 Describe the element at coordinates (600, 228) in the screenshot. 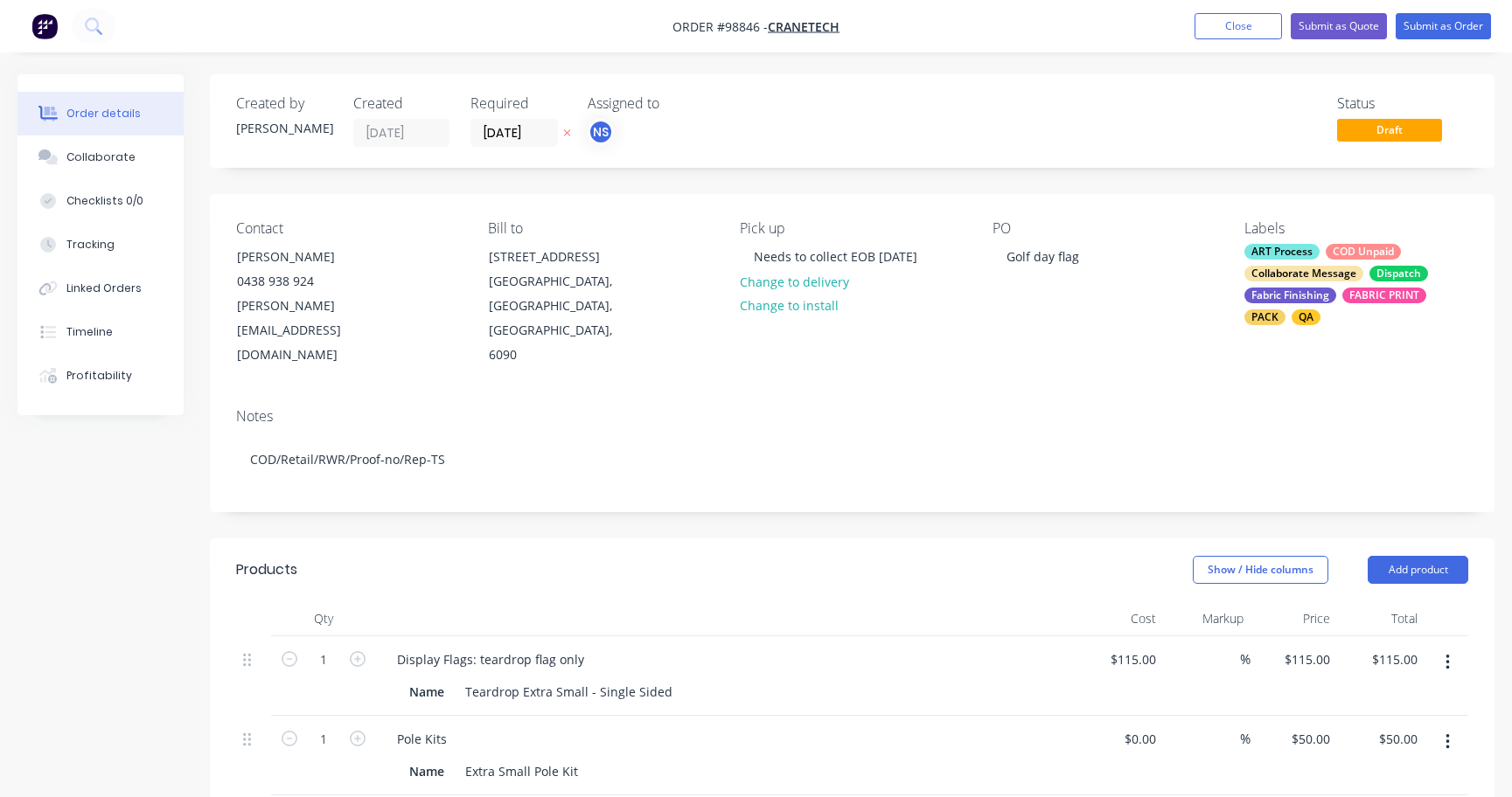

I see `div: Bill to` at that location.